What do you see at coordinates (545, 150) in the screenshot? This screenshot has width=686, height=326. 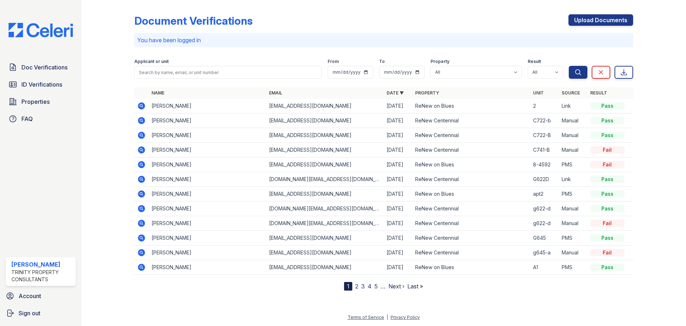 I see `td: C741-B` at bounding box center [545, 150].